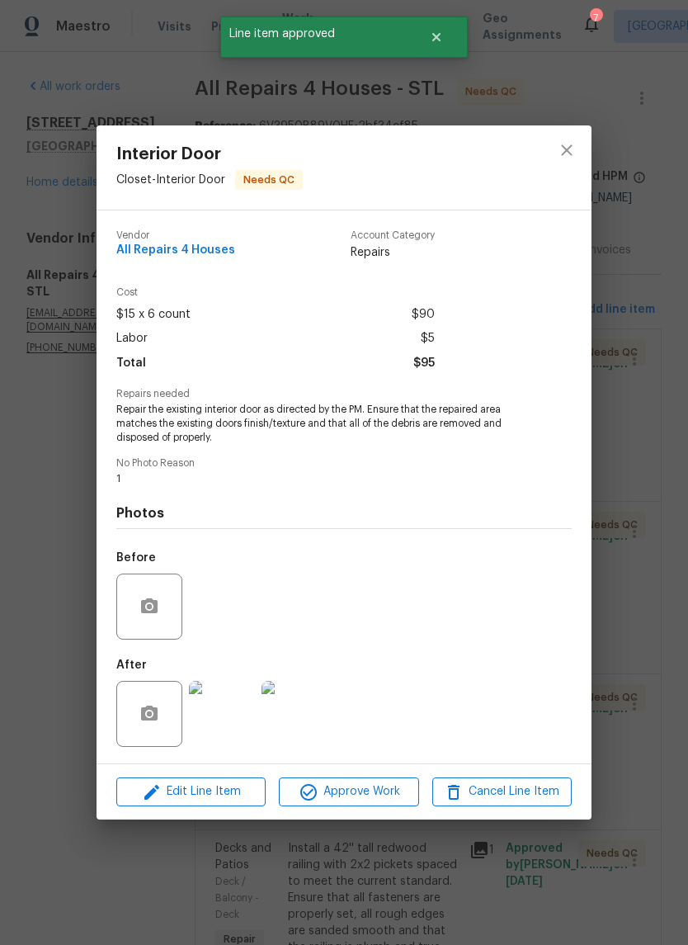  I want to click on span: $15 x 6 count, so click(153, 314).